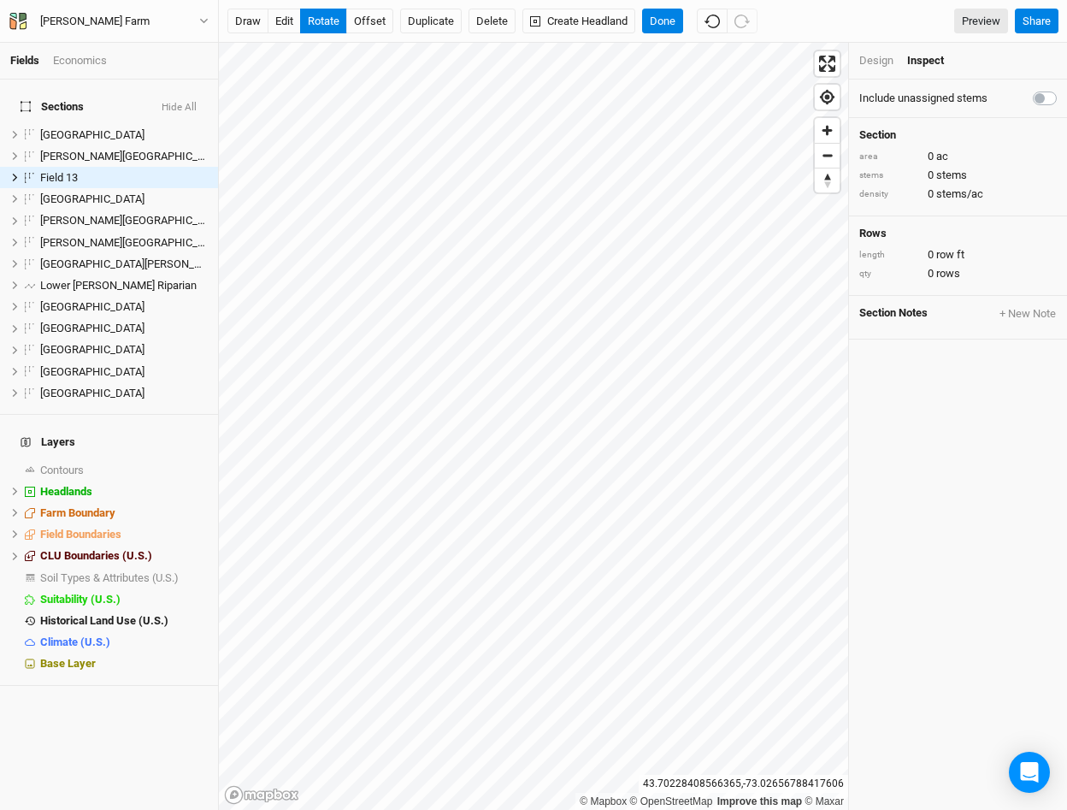 Image resolution: width=1067 pixels, height=810 pixels. I want to click on span: Farm Boundary, so click(78, 512).